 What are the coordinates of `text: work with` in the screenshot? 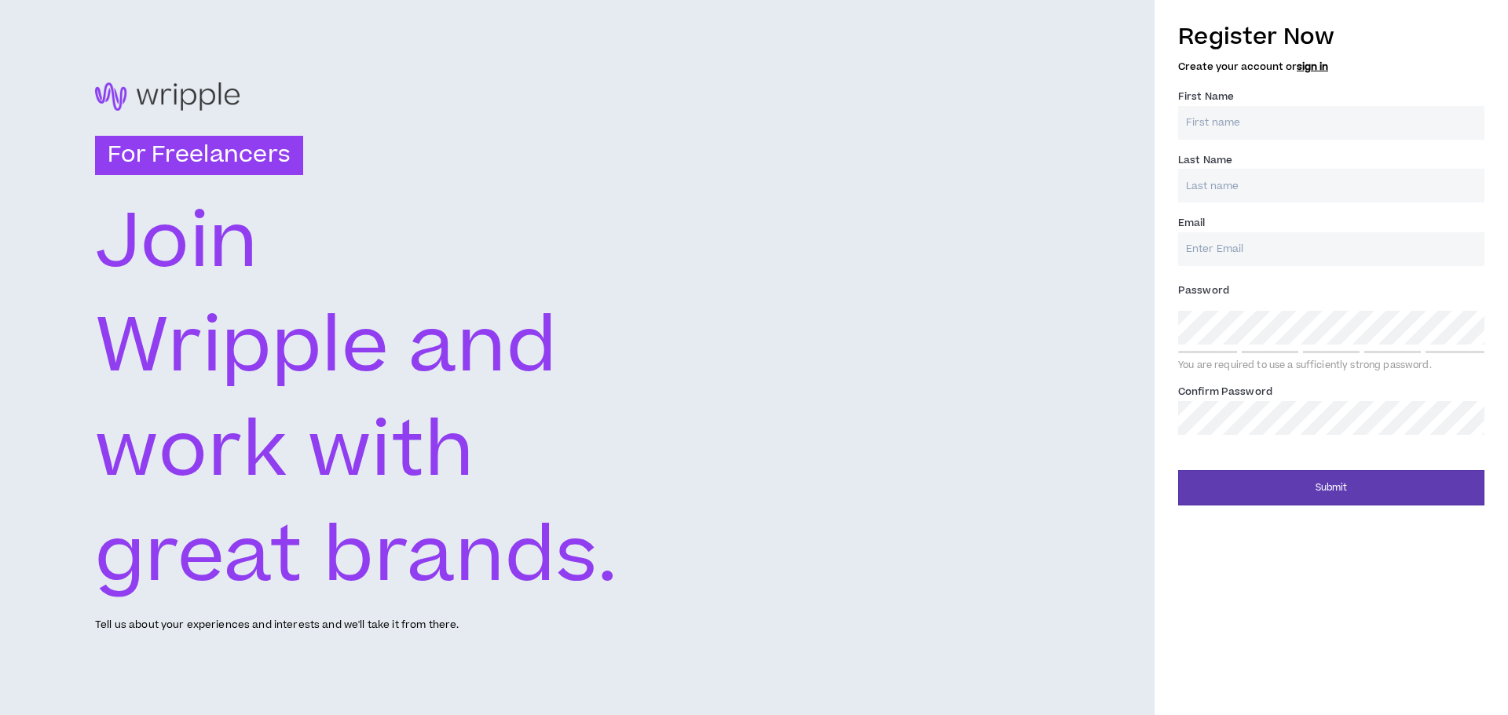 It's located at (284, 452).